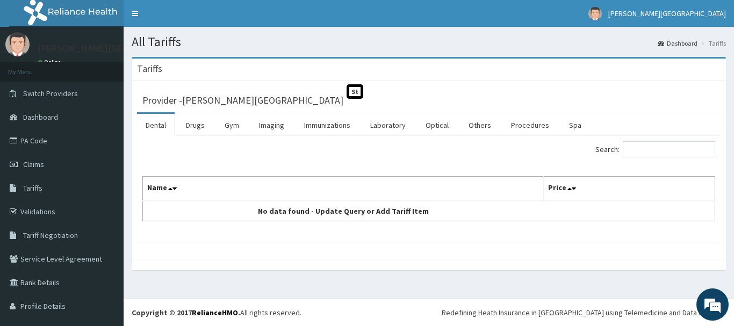 The width and height of the screenshot is (734, 326). What do you see at coordinates (50, 62) in the screenshot?
I see `a: Online` at bounding box center [50, 62].